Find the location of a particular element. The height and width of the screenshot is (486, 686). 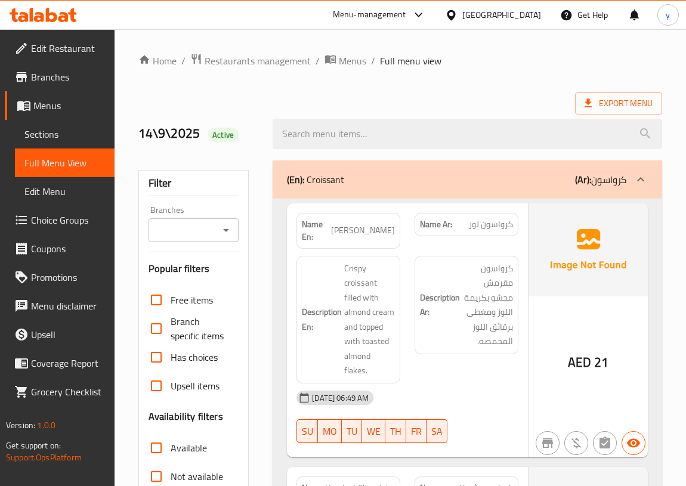

button: WE is located at coordinates (373, 431).